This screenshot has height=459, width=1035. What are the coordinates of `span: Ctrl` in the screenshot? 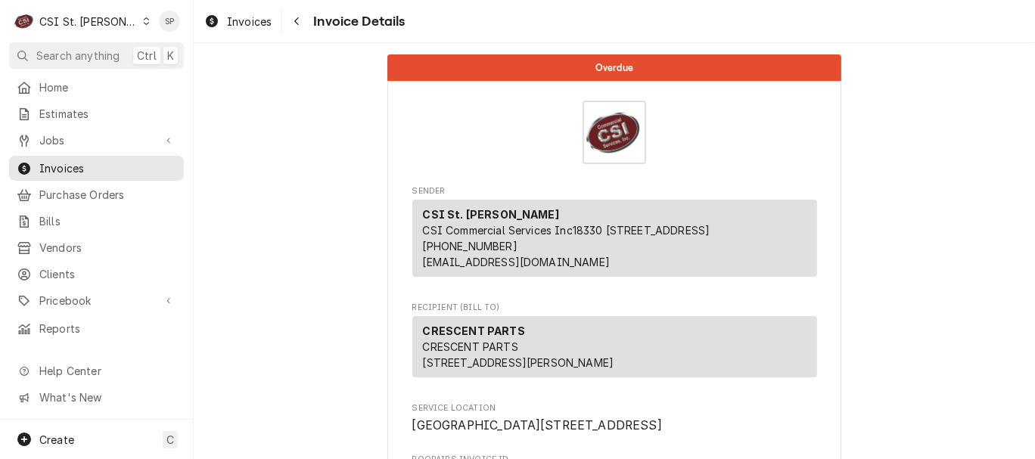 It's located at (147, 55).